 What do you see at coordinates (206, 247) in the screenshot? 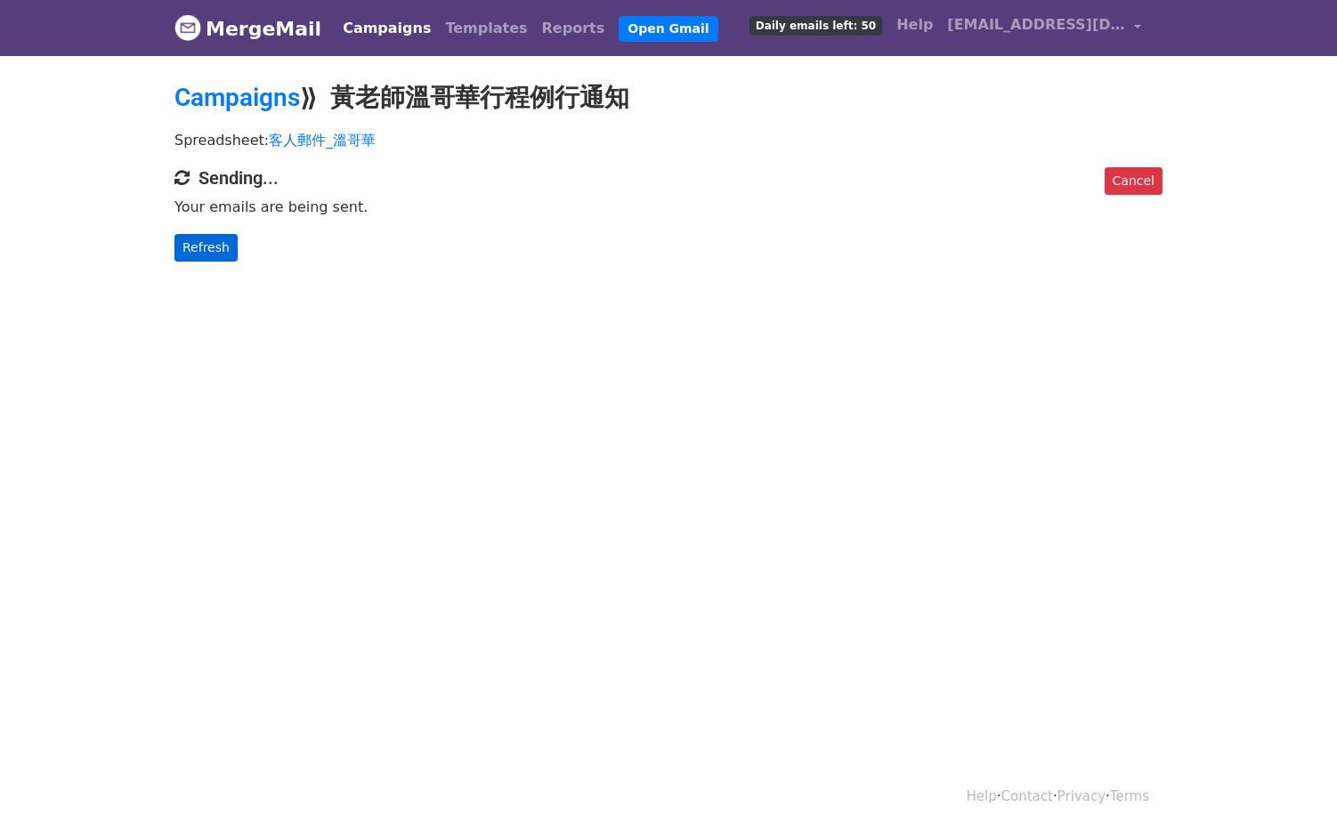
I see `a: Refresh` at bounding box center [206, 247].